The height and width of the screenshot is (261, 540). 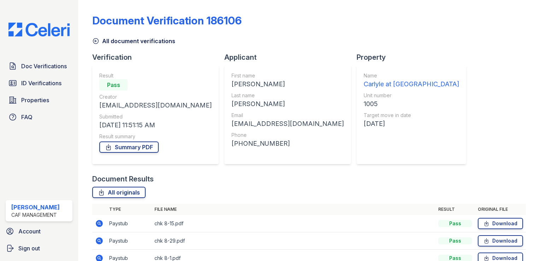 I want to click on div: Property, so click(x=414, y=57).